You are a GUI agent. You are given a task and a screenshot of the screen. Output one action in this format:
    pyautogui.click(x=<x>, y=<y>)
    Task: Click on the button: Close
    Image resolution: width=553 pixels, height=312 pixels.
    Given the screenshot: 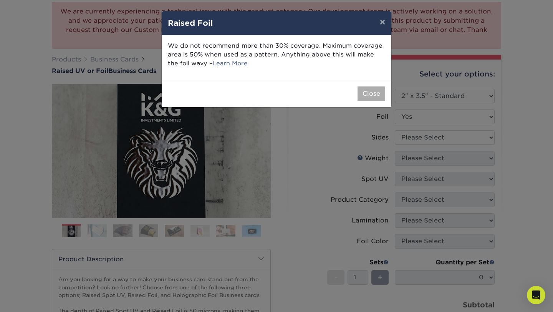 What is the action you would take?
    pyautogui.click(x=371, y=94)
    